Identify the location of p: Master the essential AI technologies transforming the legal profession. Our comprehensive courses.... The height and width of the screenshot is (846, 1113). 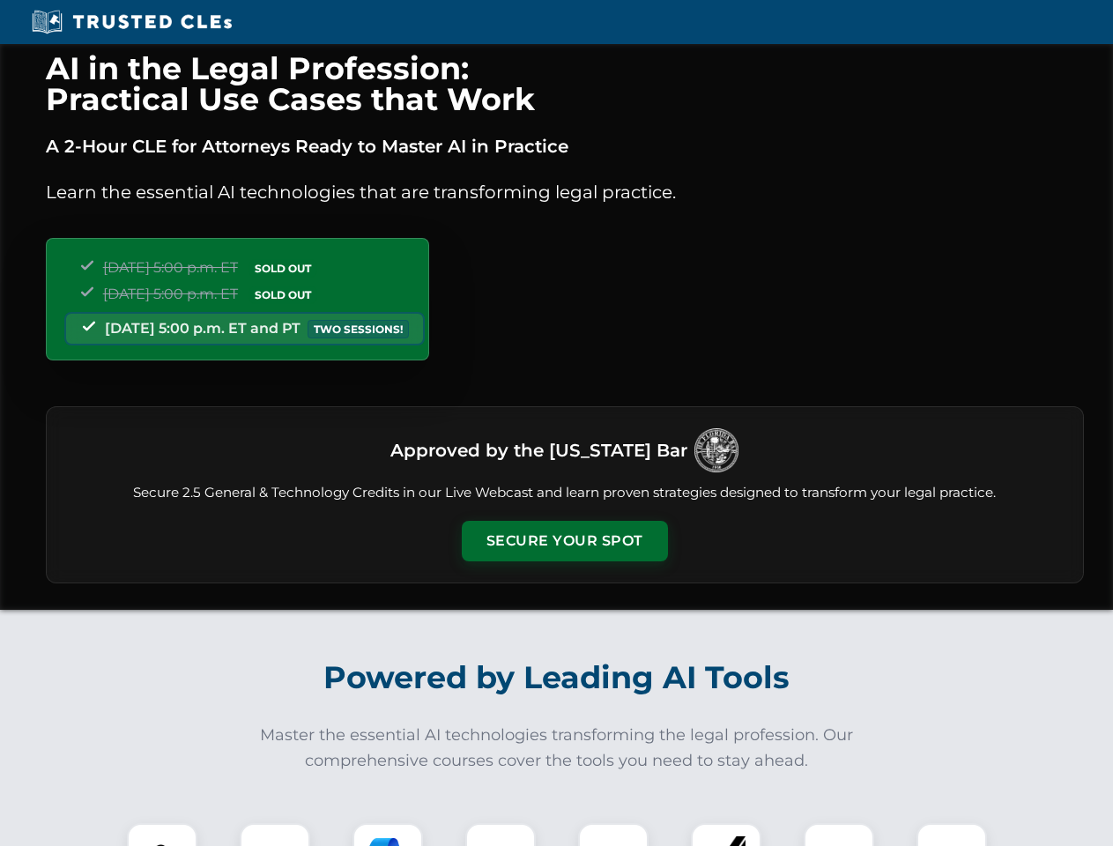
(557, 748).